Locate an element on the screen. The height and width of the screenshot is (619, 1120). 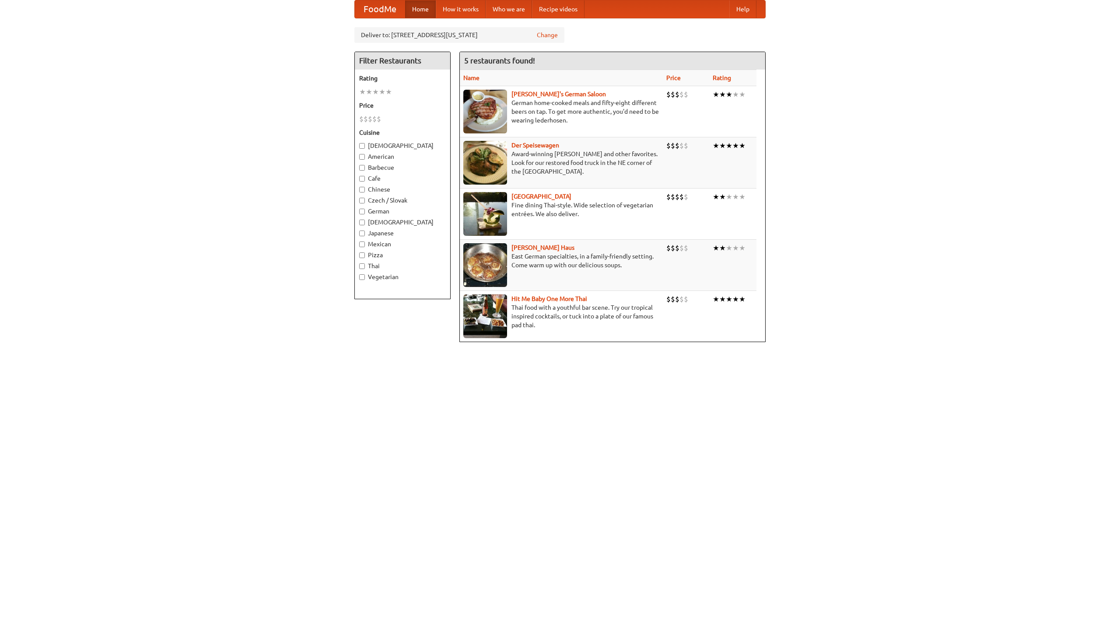
label: Mexican is located at coordinates (402, 244).